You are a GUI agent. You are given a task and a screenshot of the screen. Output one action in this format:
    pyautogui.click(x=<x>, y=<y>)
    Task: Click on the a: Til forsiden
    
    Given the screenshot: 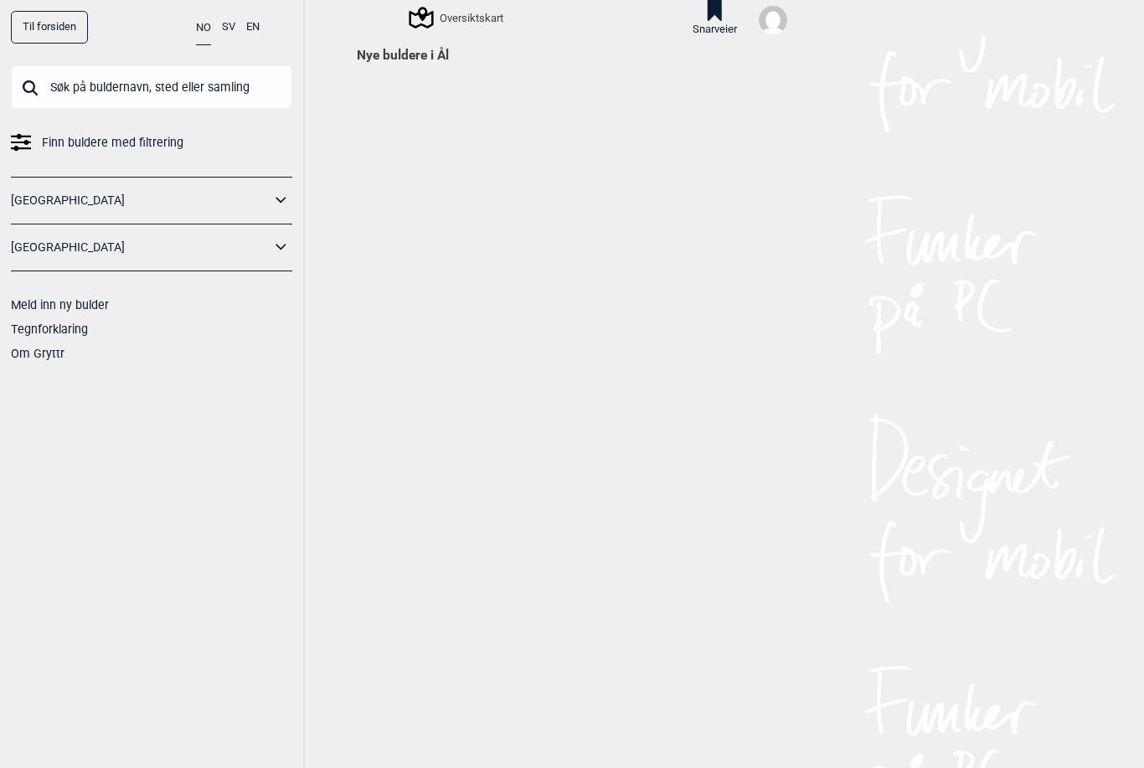 What is the action you would take?
    pyautogui.click(x=49, y=27)
    